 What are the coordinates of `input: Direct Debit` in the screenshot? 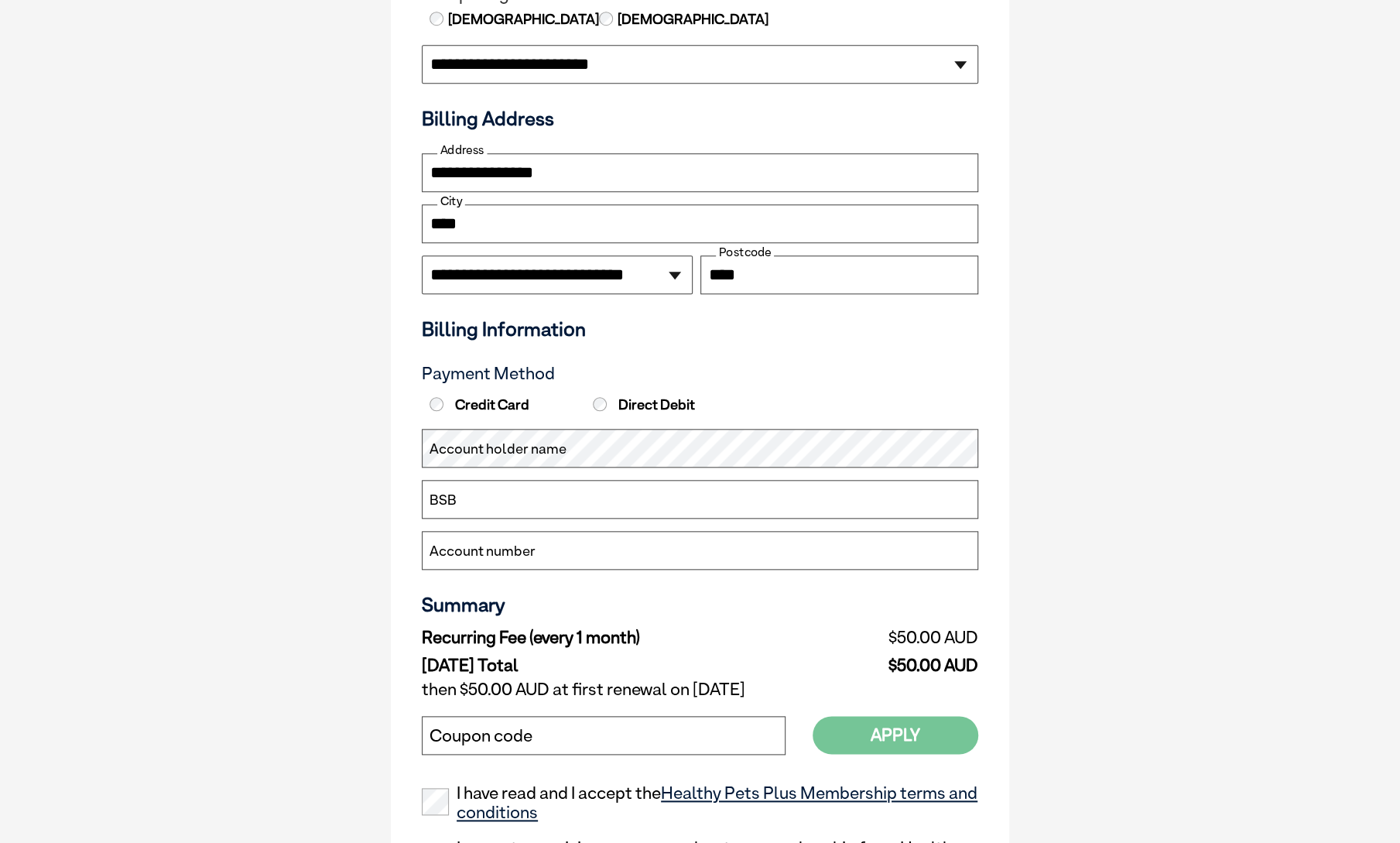 It's located at (600, 404).